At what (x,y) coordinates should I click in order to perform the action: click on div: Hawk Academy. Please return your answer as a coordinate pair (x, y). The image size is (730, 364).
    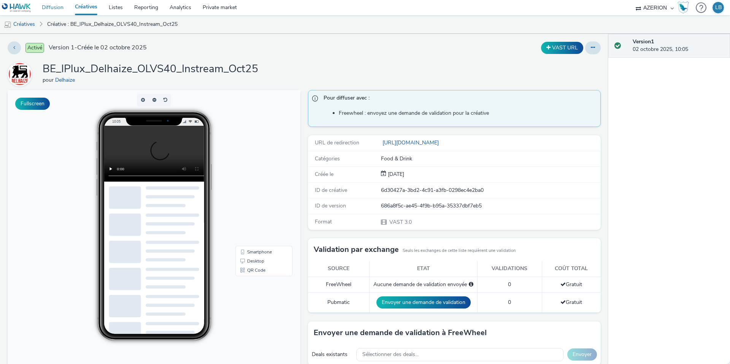
    Looking at the image, I should click on (683, 8).